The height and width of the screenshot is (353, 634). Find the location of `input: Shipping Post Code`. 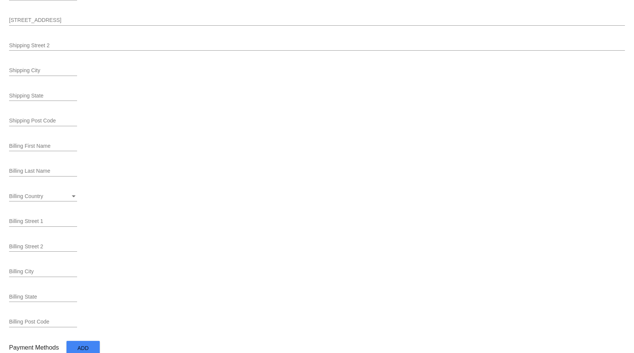

input: Shipping Post Code is located at coordinates (43, 121).